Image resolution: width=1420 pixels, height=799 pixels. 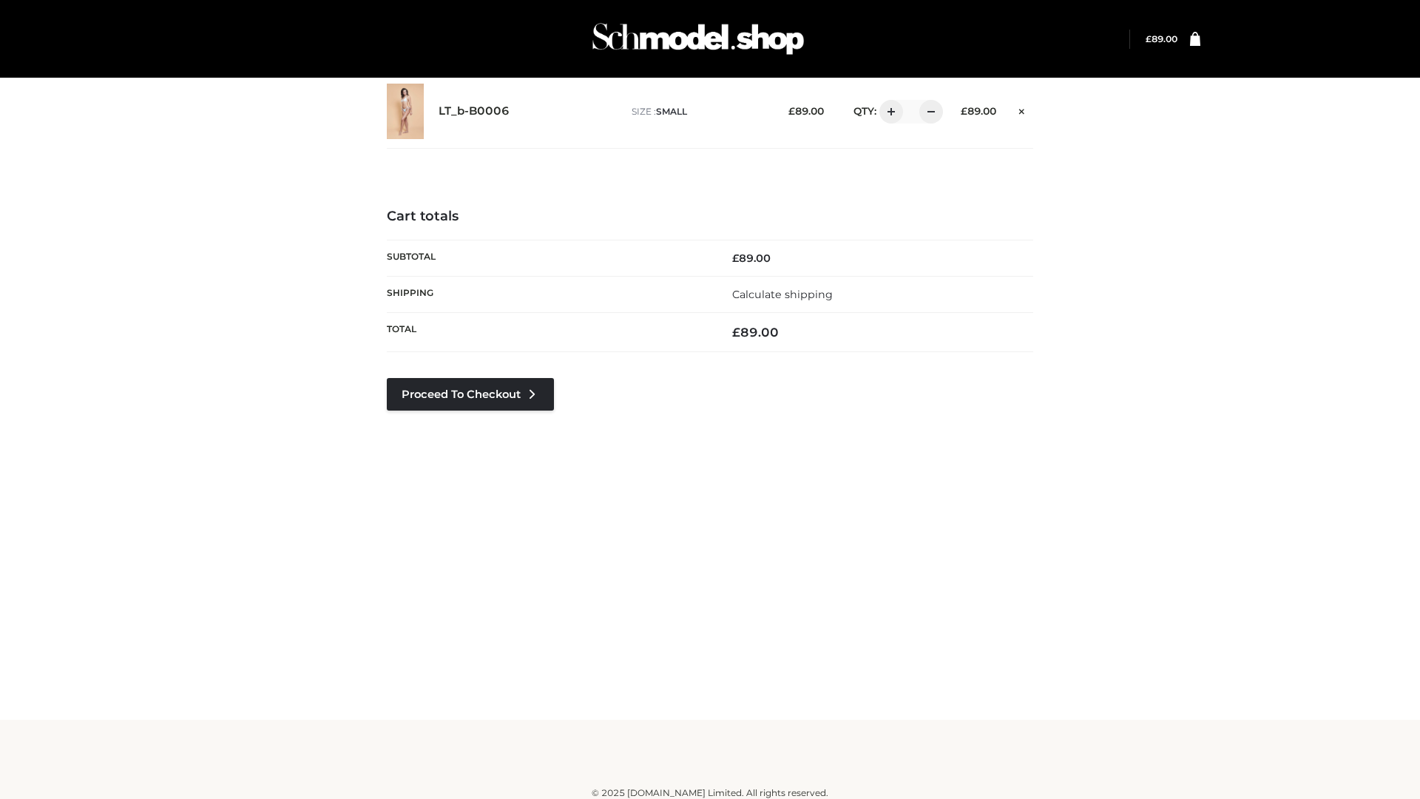 I want to click on span: SMALL, so click(x=672, y=111).